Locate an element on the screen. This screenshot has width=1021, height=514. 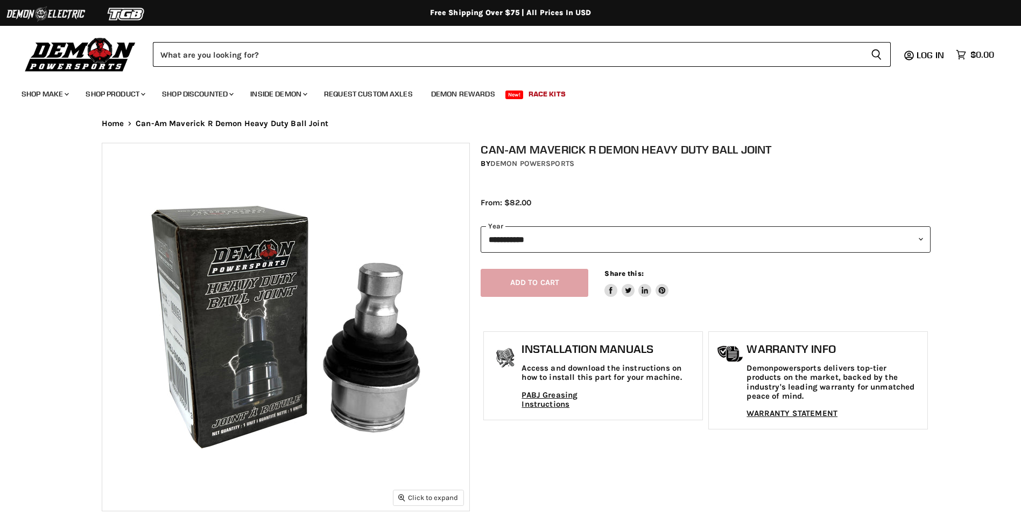
span: Click to expand is located at coordinates (428, 497).